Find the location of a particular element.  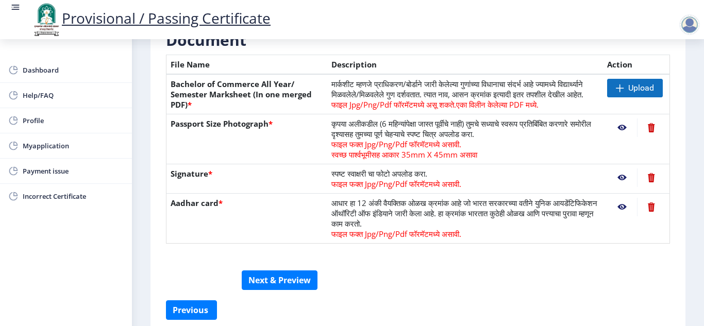

button: Next & Preview is located at coordinates (279, 280).